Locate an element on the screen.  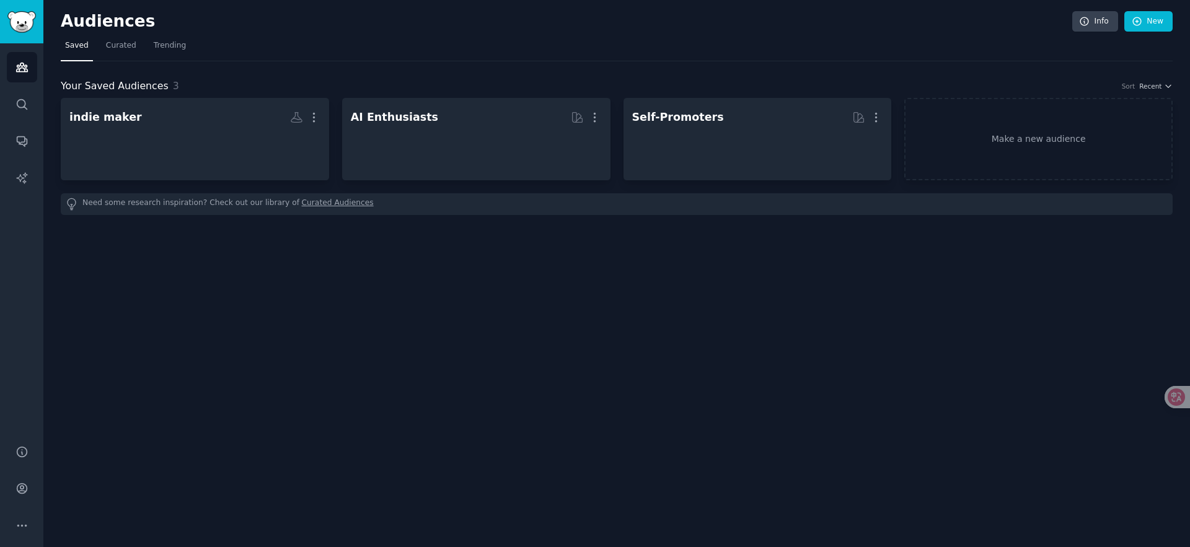
div: Self-Promoters is located at coordinates (678, 117).